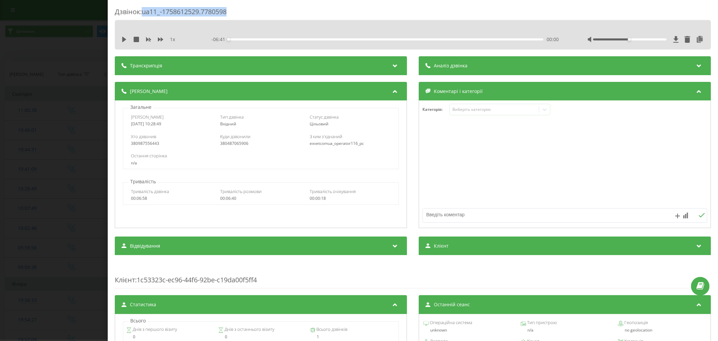  What do you see at coordinates (413, 13) in the screenshot?
I see `div: Дзвінок : ua11_-1758612529.7780598` at bounding box center [413, 13].